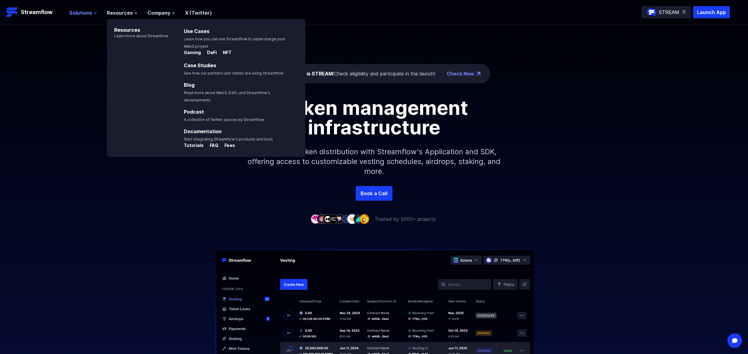 The width and height of the screenshot is (748, 354). Describe the element at coordinates (161, 13) in the screenshot. I see `button: Company` at that location.